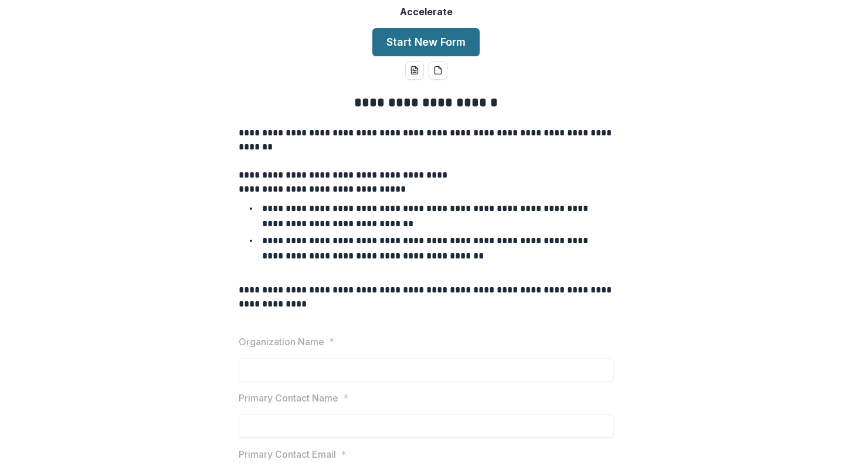 The height and width of the screenshot is (463, 852). Describe the element at coordinates (282, 342) in the screenshot. I see `p: Organization Name` at that location.